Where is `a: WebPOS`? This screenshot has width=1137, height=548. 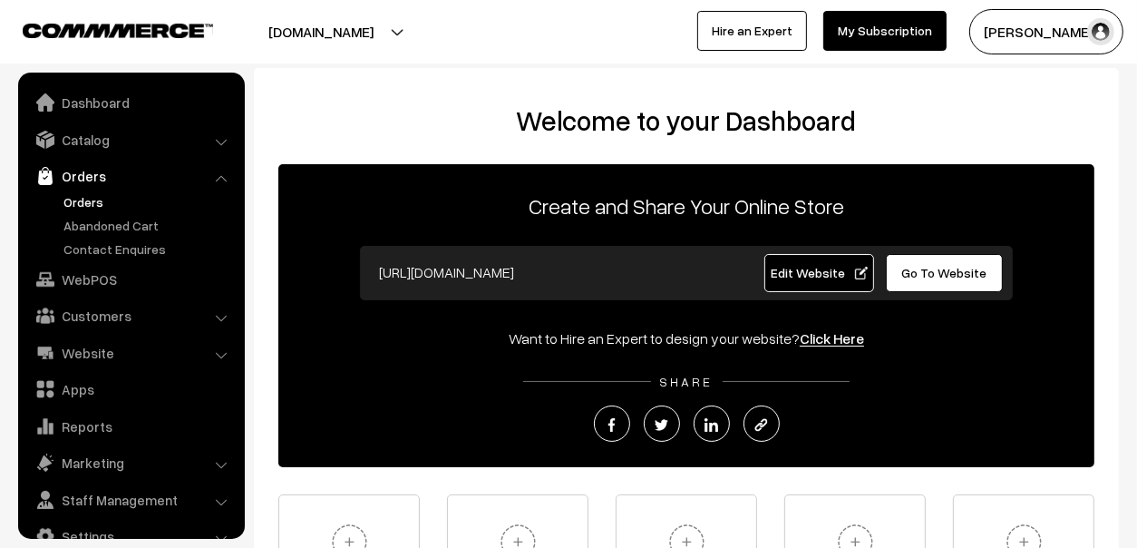 a: WebPOS is located at coordinates (131, 279).